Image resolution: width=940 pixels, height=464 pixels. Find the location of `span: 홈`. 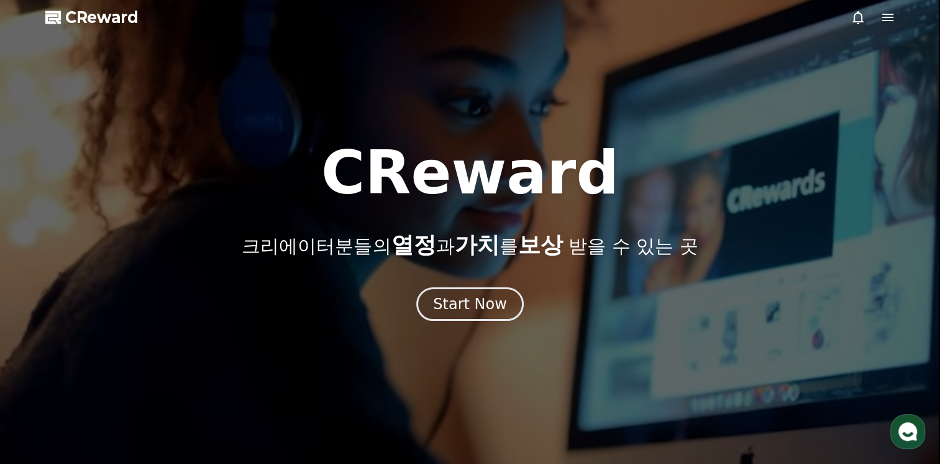

span: 홈 is located at coordinates (43, 384).